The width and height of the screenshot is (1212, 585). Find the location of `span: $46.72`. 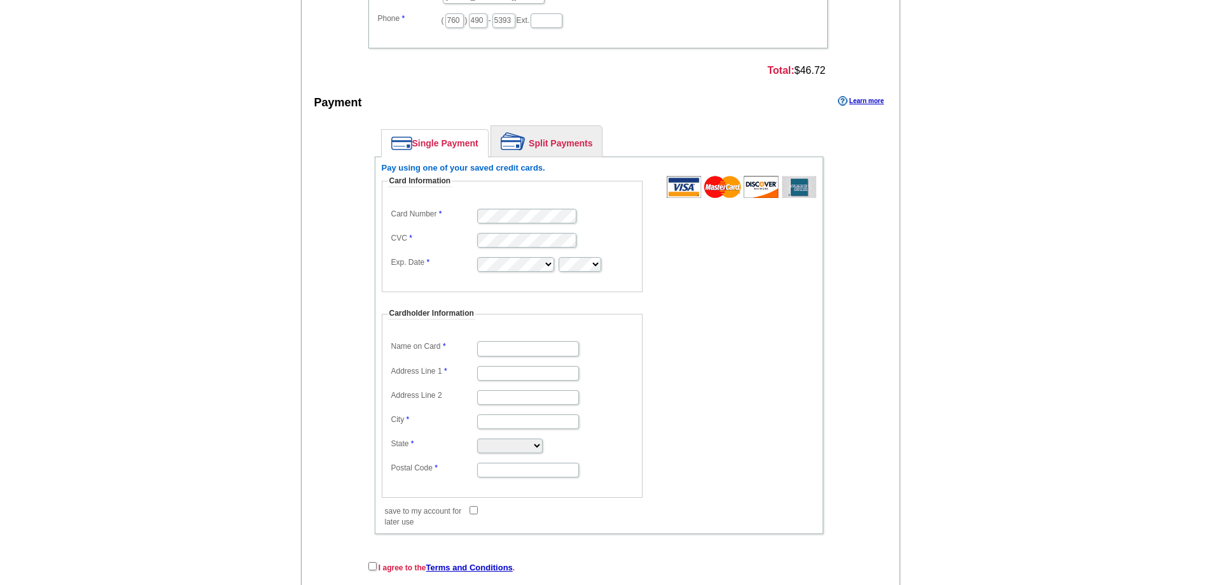

span: $46.72 is located at coordinates (796, 71).